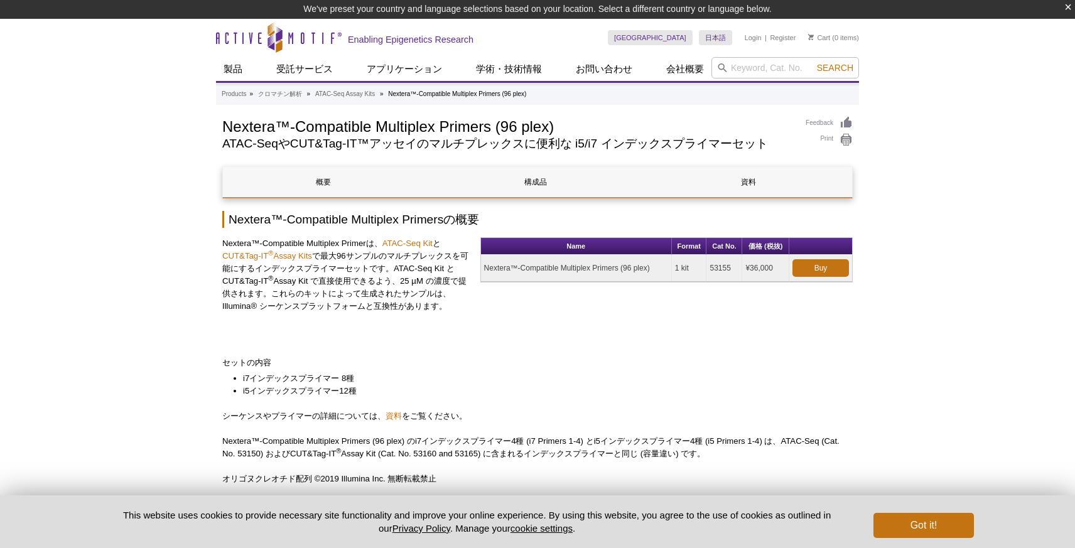 The height and width of the screenshot is (548, 1075). Describe the element at coordinates (576, 246) in the screenshot. I see `th: Name` at that location.